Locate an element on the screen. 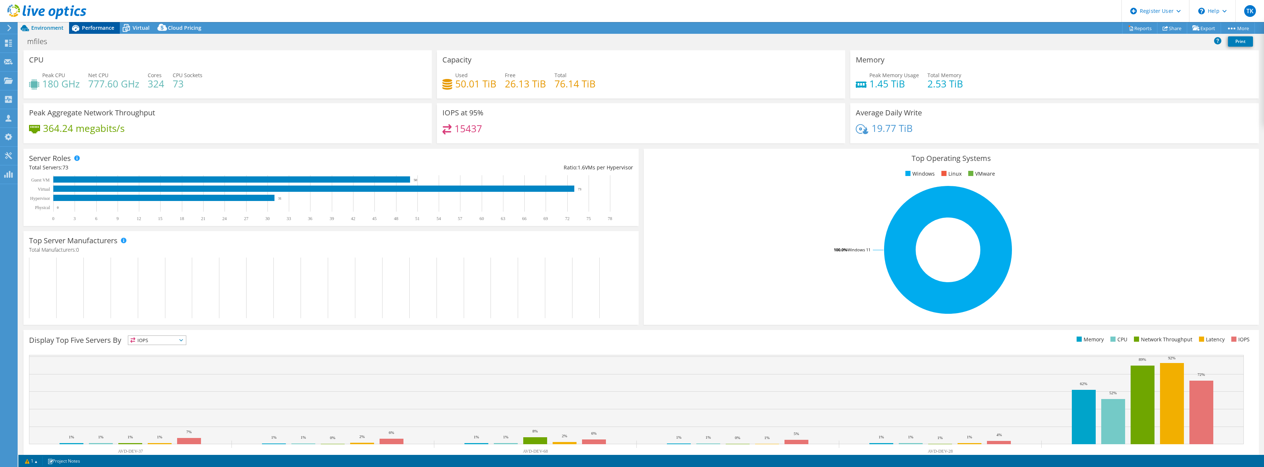  li: Linux is located at coordinates (951, 174).